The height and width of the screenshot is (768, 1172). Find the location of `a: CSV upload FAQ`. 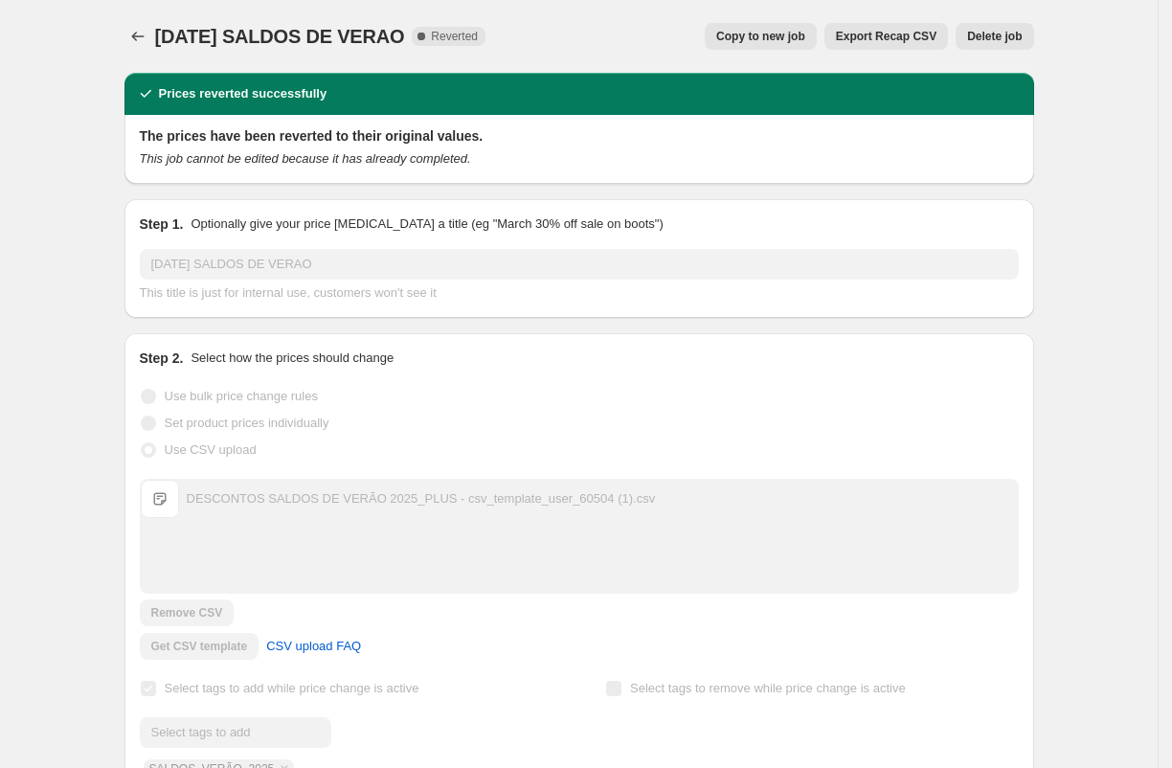

a: CSV upload FAQ is located at coordinates (313, 647).